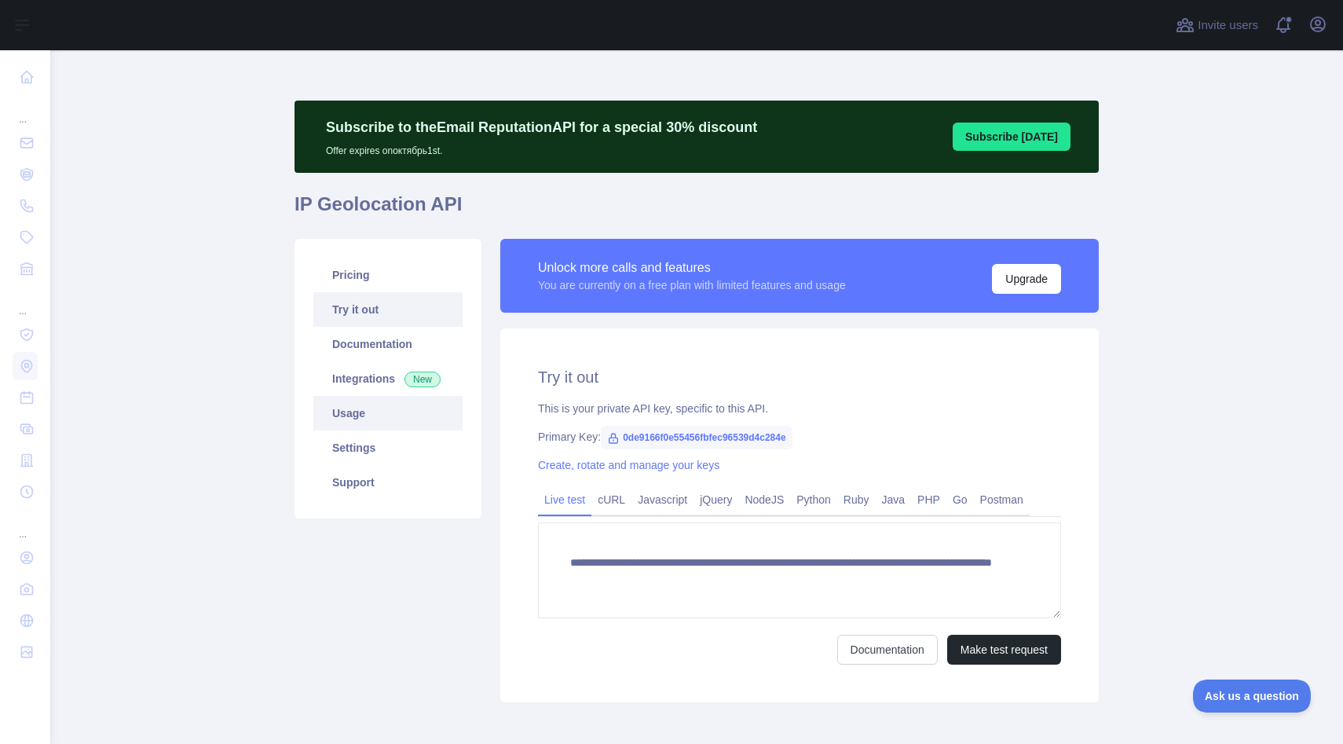 The width and height of the screenshot is (1343, 744). Describe the element at coordinates (388, 482) in the screenshot. I see `a: Support` at that location.